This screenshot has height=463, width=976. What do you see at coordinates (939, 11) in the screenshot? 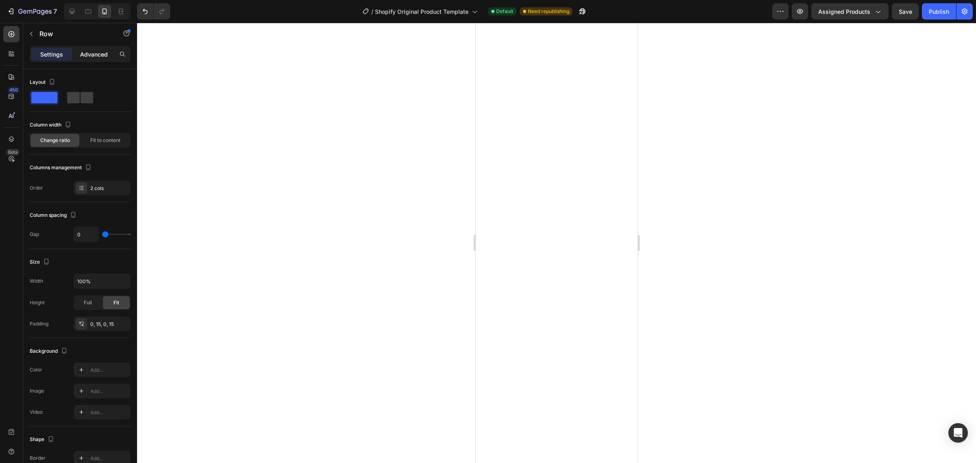
I see `button: Publish` at bounding box center [939, 11].